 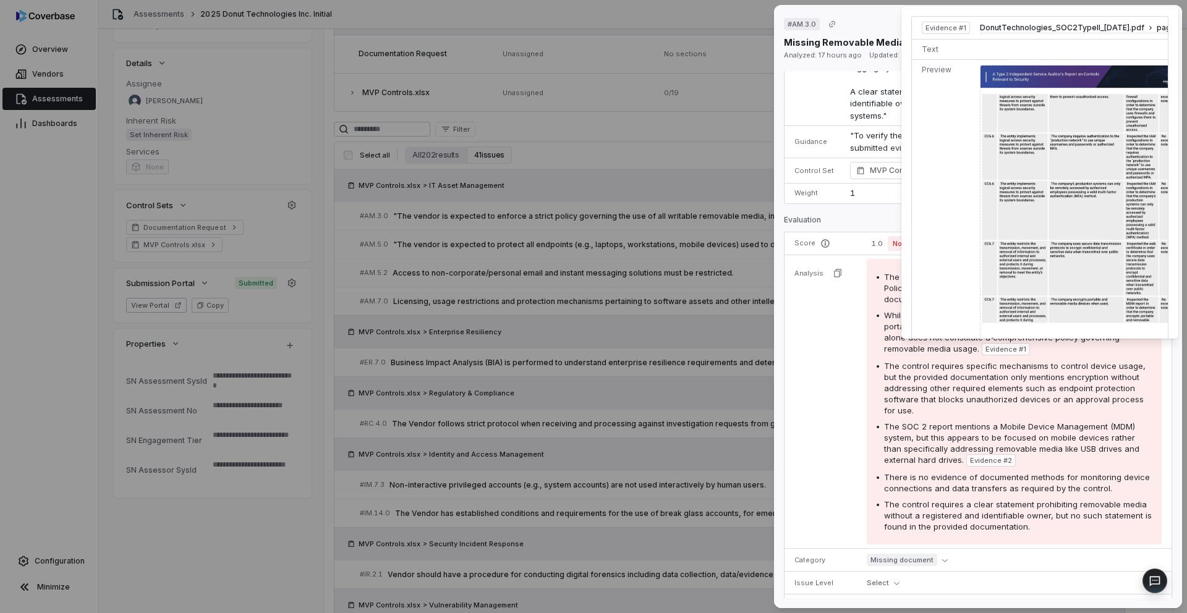 What do you see at coordinates (815, 193) in the screenshot?
I see `p: Weight` at bounding box center [815, 193].